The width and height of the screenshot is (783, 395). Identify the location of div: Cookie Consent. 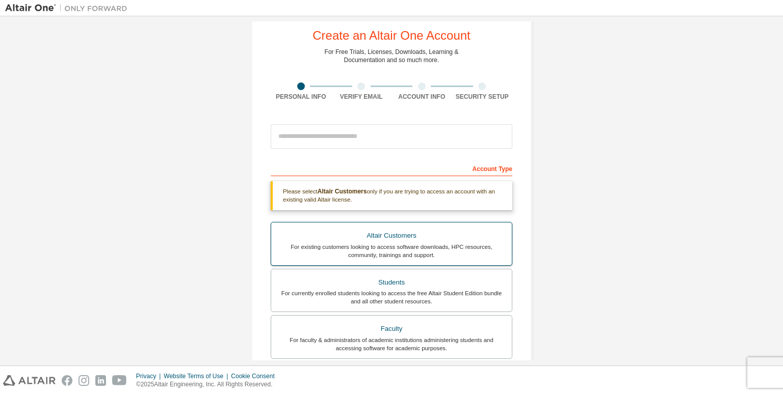
(255, 377).